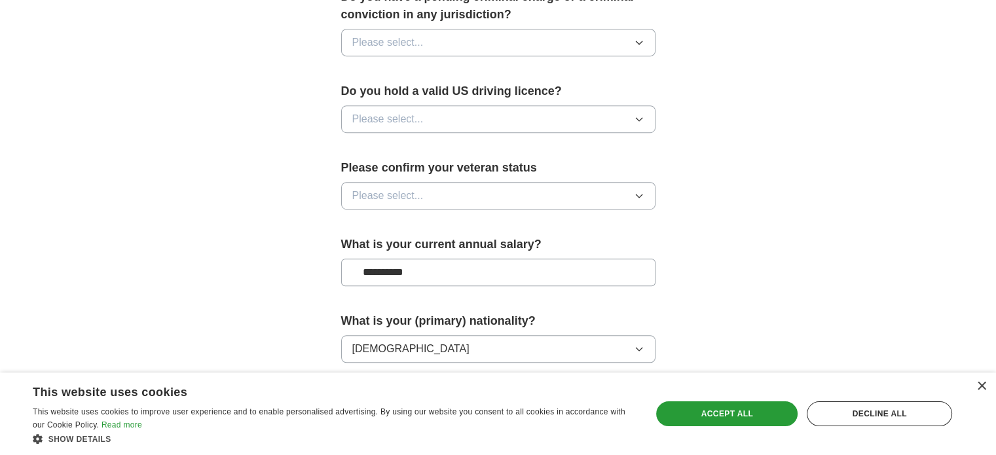 The width and height of the screenshot is (996, 455). Describe the element at coordinates (80, 439) in the screenshot. I see `span: Show details` at that location.